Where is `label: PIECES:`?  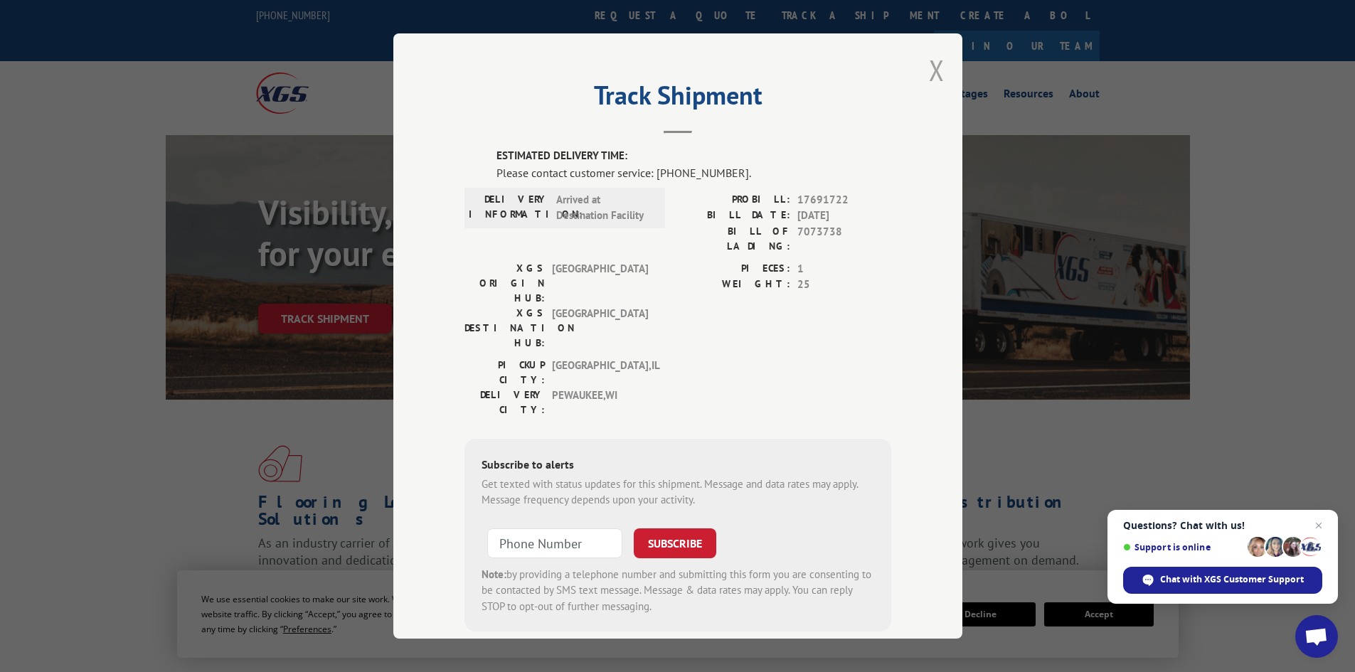
label: PIECES: is located at coordinates (734, 269).